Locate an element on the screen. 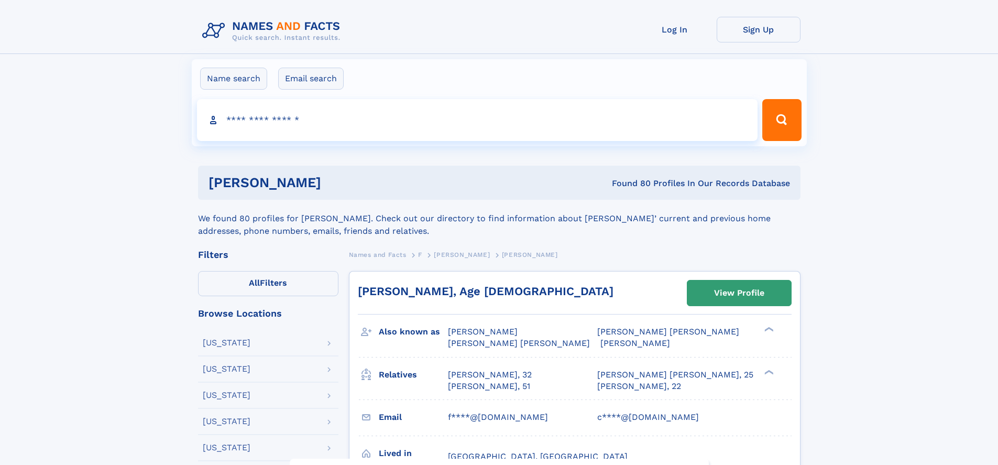  h3: Lived in is located at coordinates (413, 453).